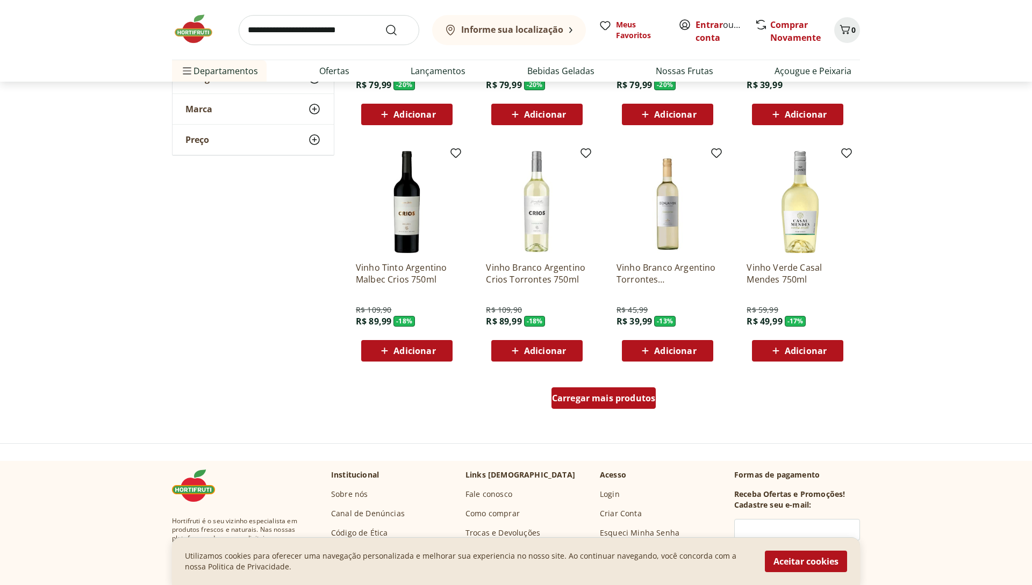  I want to click on a: Sobre nós, so click(349, 494).